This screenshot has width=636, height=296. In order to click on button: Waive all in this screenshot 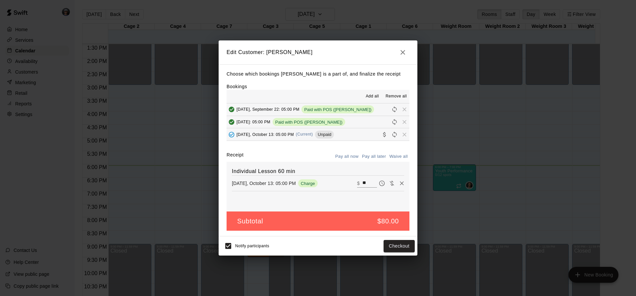, I will do `click(399, 156)`.